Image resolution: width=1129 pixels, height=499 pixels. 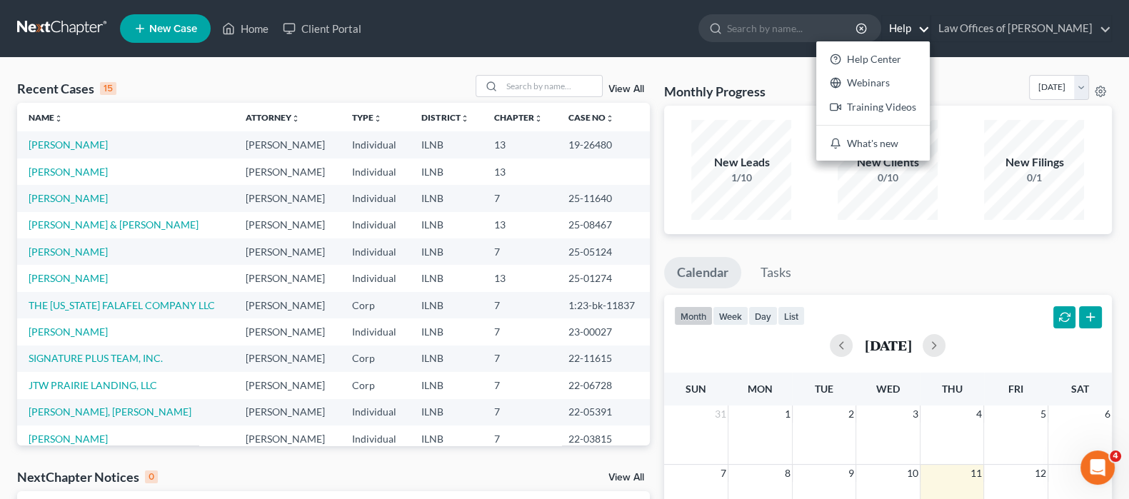 I want to click on div: 15, so click(x=108, y=89).